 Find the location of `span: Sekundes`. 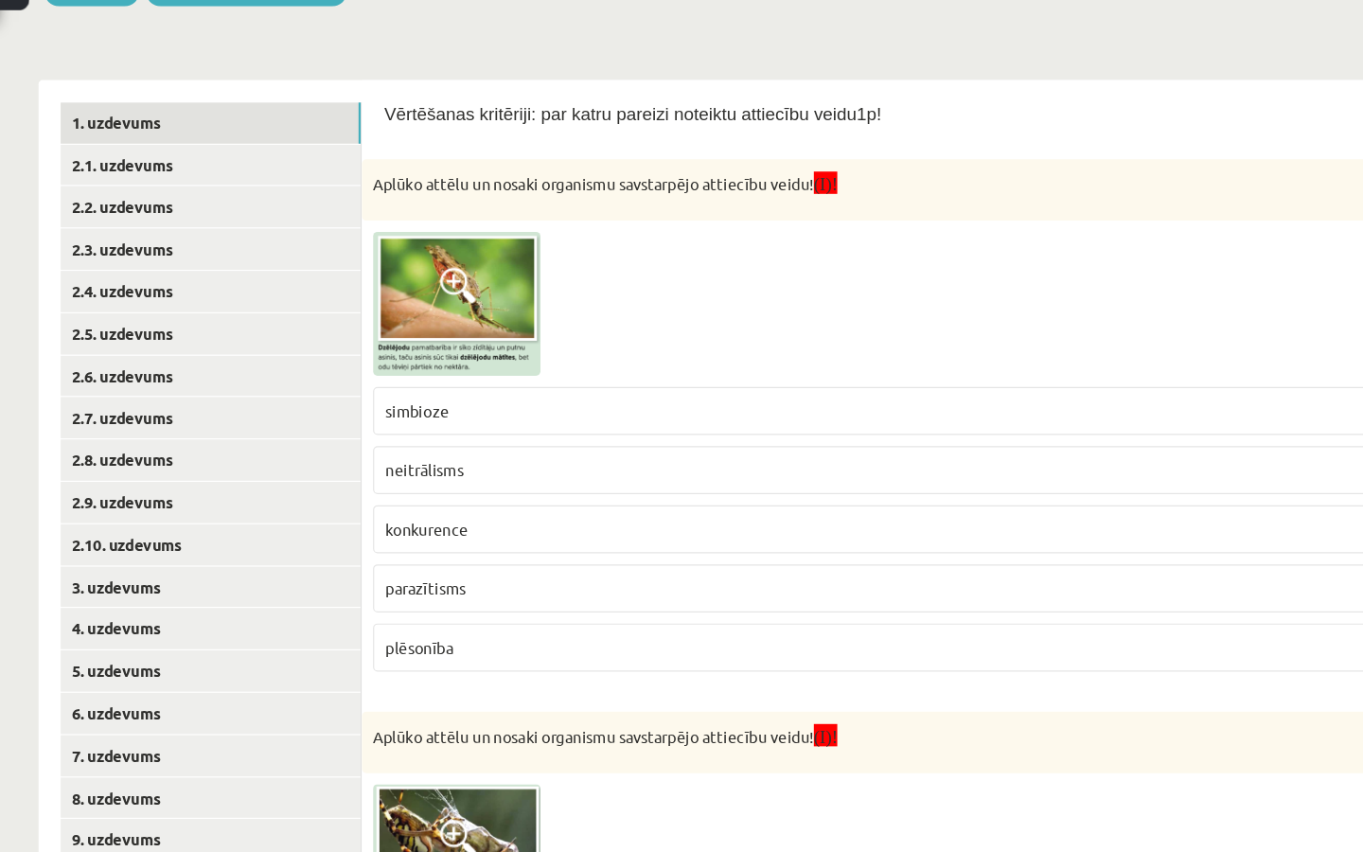

span: Sekundes is located at coordinates (400, 32).